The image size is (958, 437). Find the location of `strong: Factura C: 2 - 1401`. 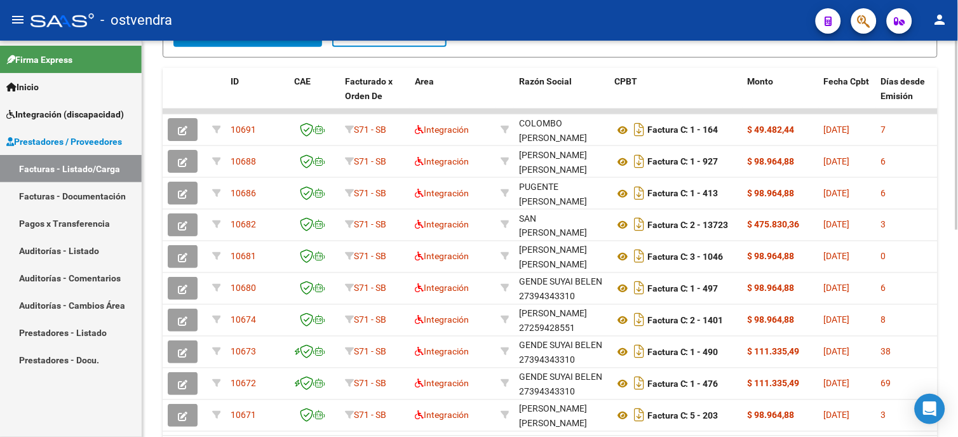

strong: Factura C: 2 - 1401 is located at coordinates (685, 321).